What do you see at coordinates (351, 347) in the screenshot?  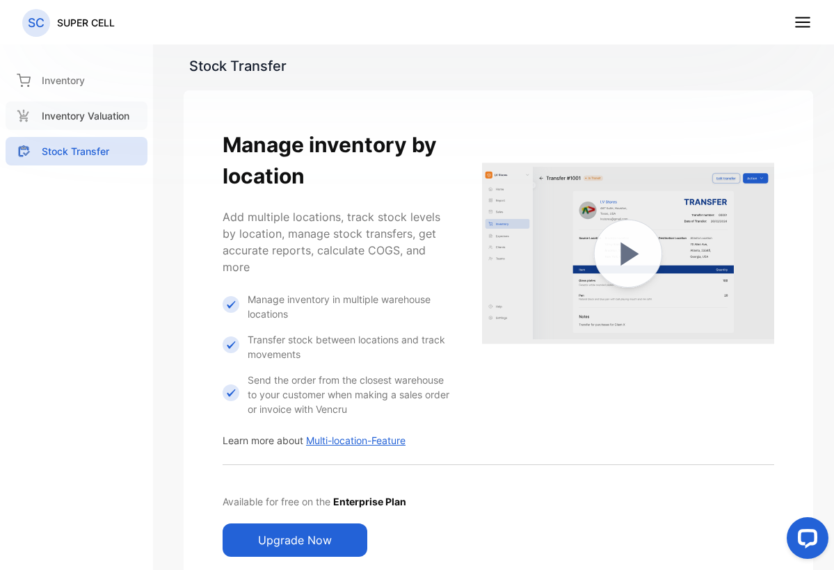 I see `p: Transfer stock between locations and track movements` at bounding box center [351, 347].